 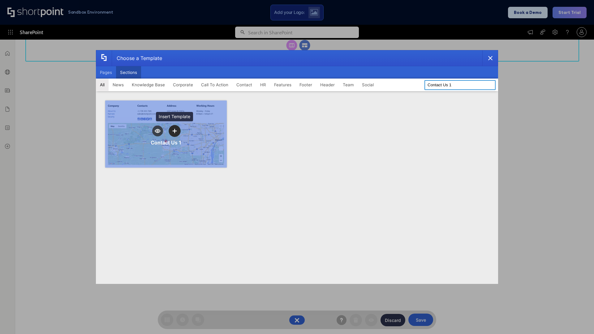 What do you see at coordinates (579, 319) in the screenshot?
I see `div: Chat Widget` at bounding box center [579, 319].